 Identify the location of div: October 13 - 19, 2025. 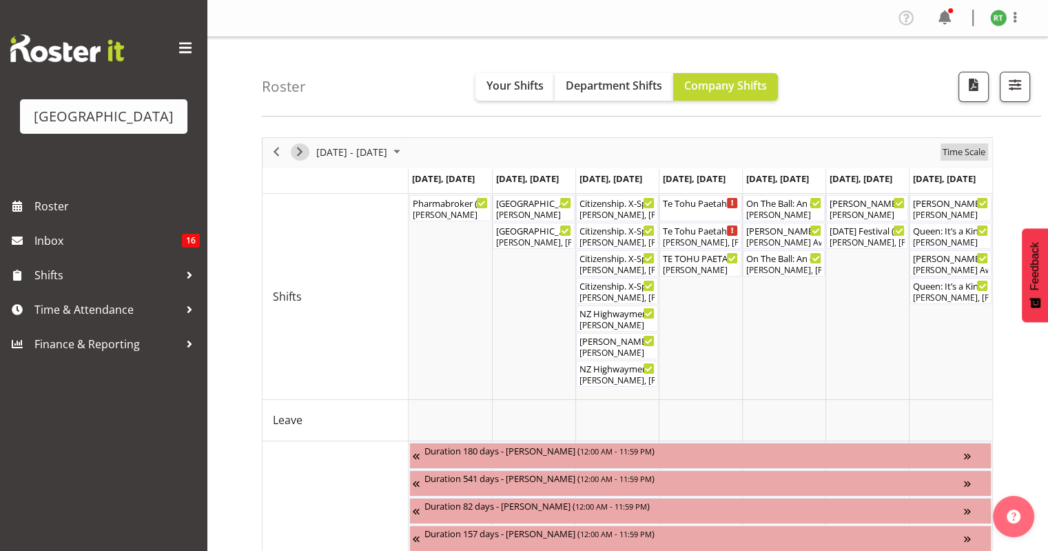
(360, 152).